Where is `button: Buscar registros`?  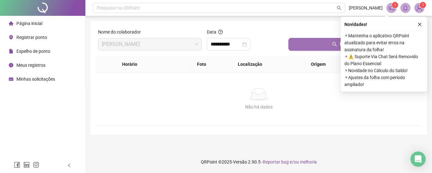
button: Buscar registros is located at coordinates (354, 44).